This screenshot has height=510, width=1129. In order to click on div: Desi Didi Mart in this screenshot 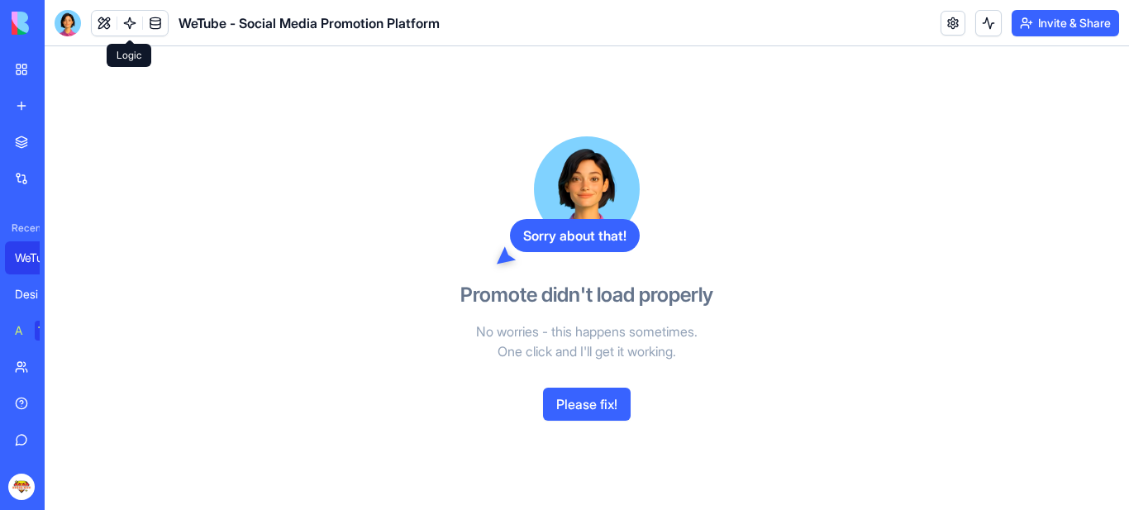, I will do `click(38, 294)`.